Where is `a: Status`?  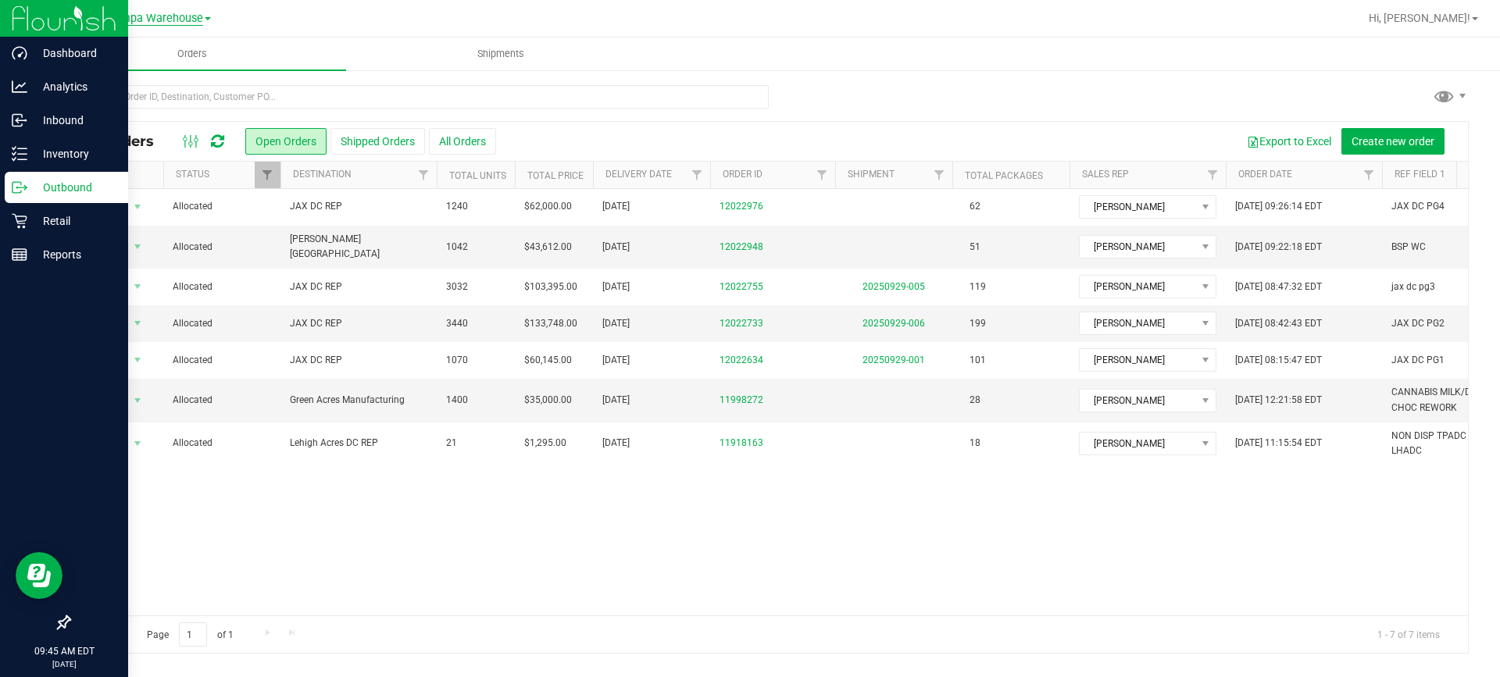 a: Status is located at coordinates (192, 174).